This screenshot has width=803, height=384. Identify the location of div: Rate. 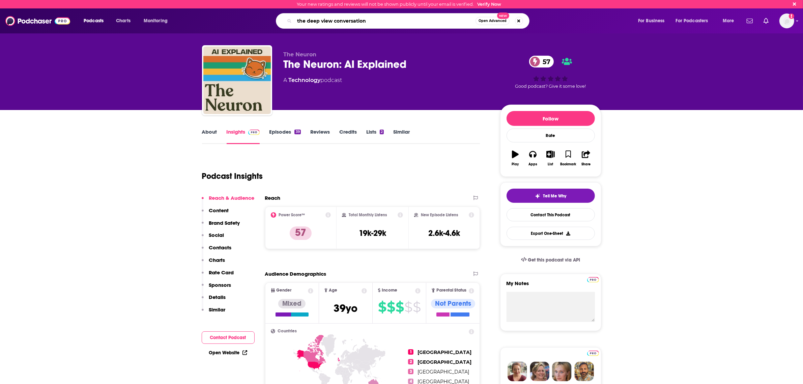
(550, 135).